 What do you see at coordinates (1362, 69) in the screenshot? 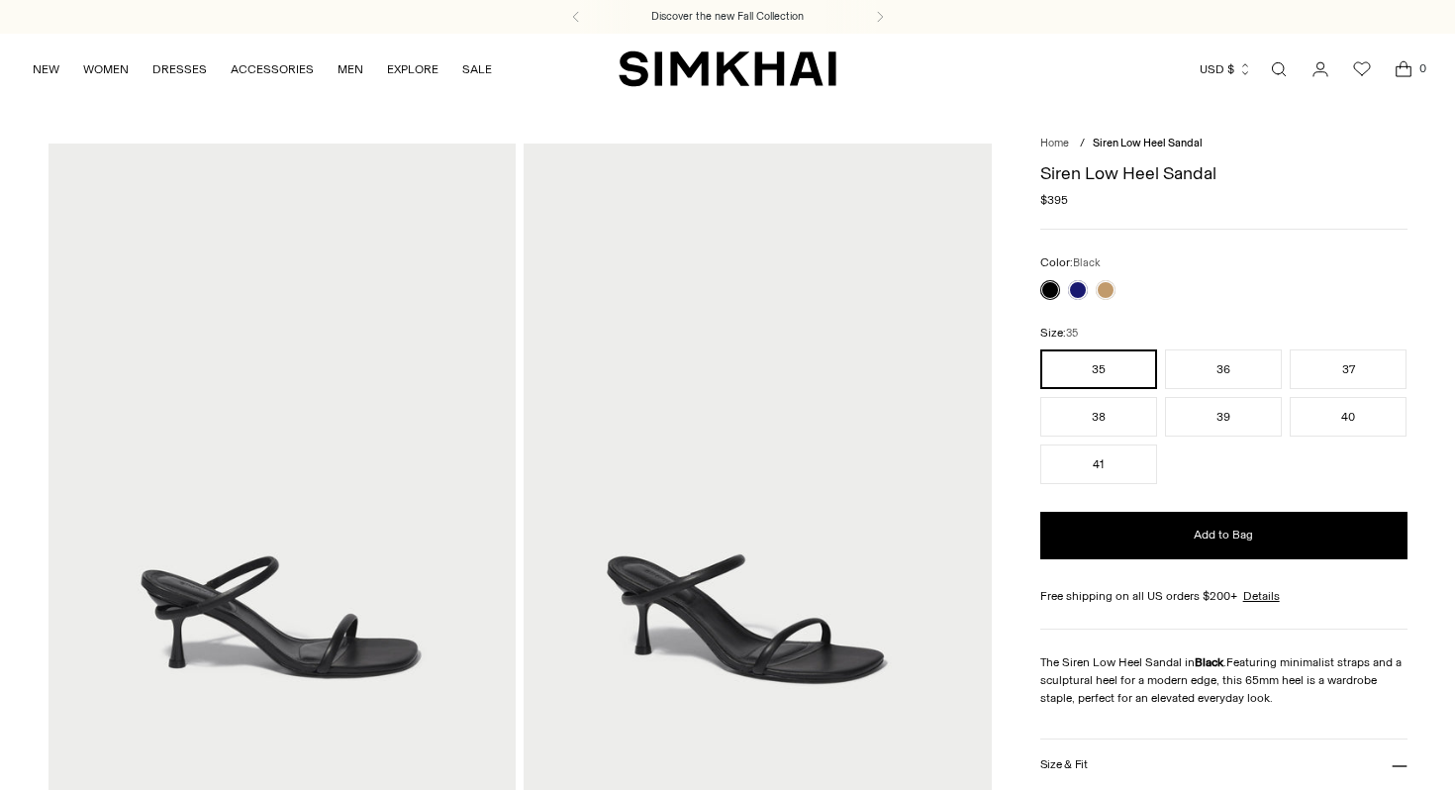
I see `a: Wishlist` at bounding box center [1362, 69].